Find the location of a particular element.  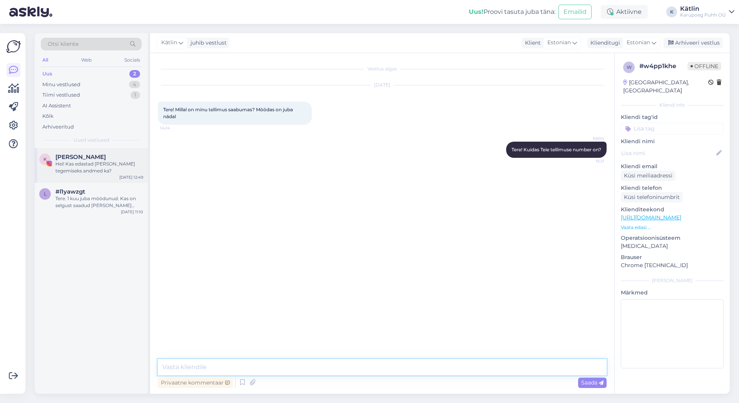

p: Klienditeekond is located at coordinates (672, 209).